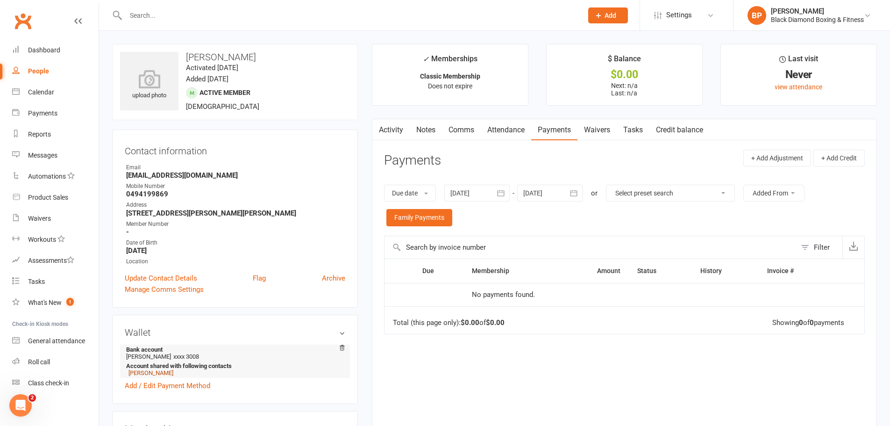 Image resolution: width=890 pixels, height=426 pixels. What do you see at coordinates (506, 130) in the screenshot?
I see `a: Attendance` at bounding box center [506, 130].